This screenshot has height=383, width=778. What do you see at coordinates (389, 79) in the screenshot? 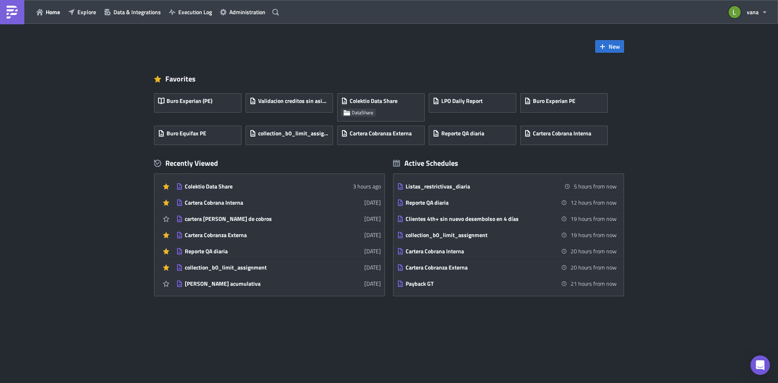
I see `div: Favorites` at bounding box center [389, 79].